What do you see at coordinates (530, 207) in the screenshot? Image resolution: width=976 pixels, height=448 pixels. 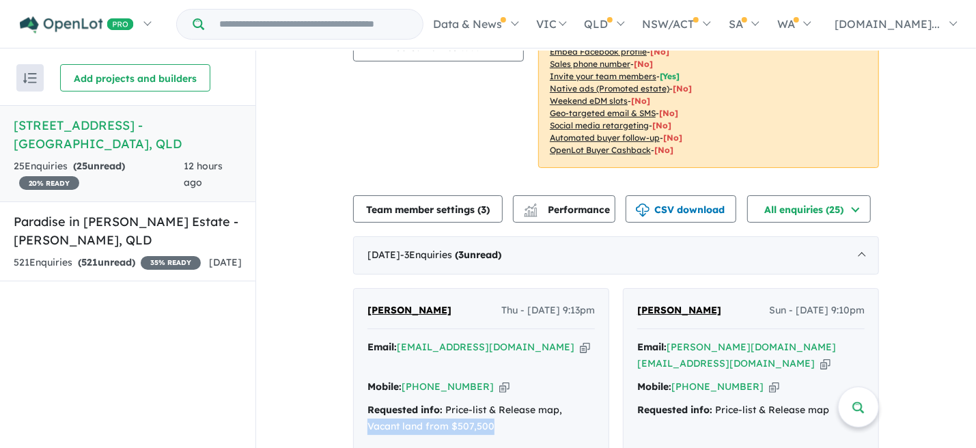 I see `img: line-chart.svg` at bounding box center [530, 207].